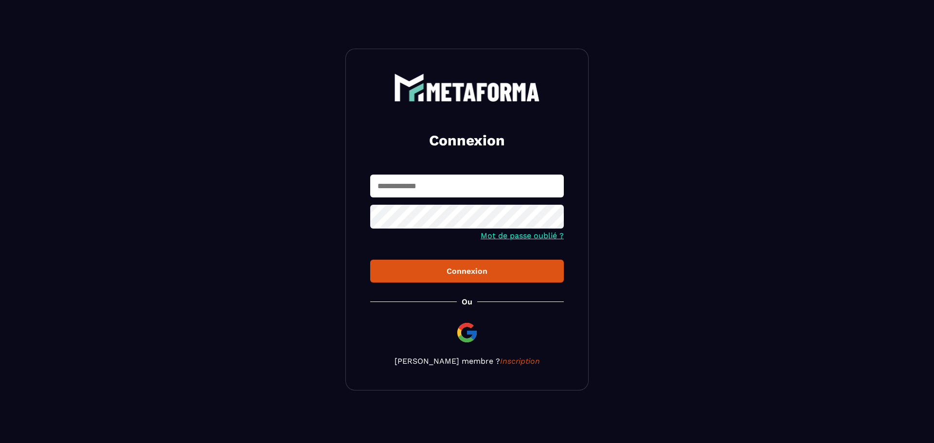 The height and width of the screenshot is (443, 934). Describe the element at coordinates (467, 88) in the screenshot. I see `a: logo` at that location.